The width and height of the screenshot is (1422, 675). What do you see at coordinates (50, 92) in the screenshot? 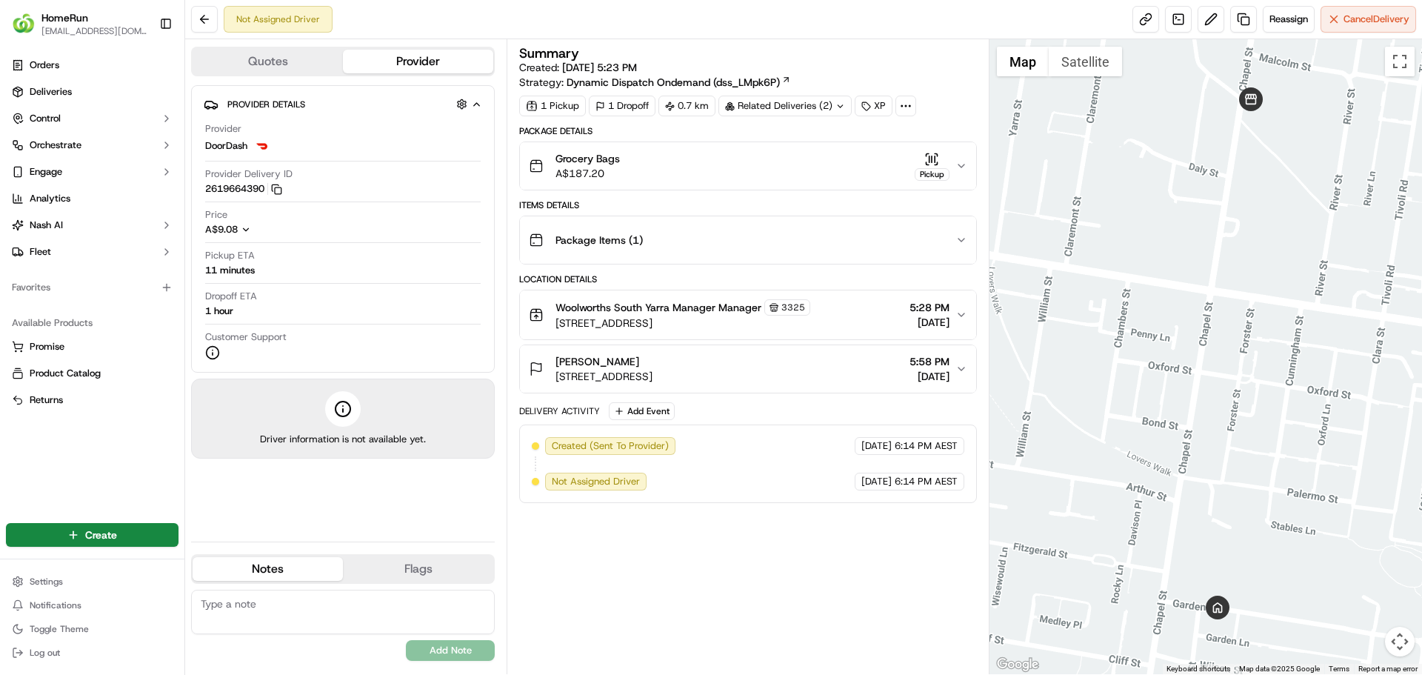
I see `span: Deliveries` at bounding box center [50, 92].